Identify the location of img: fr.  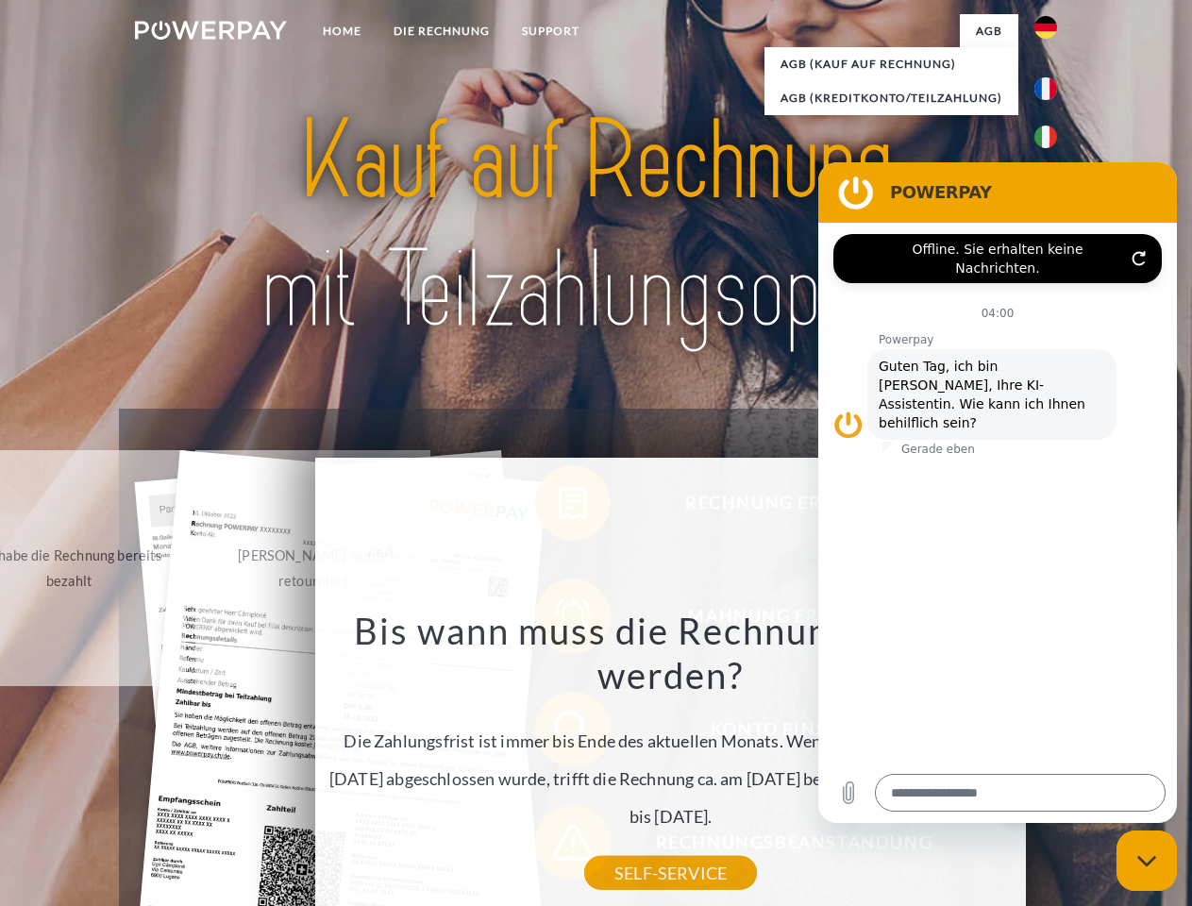
(1046, 89).